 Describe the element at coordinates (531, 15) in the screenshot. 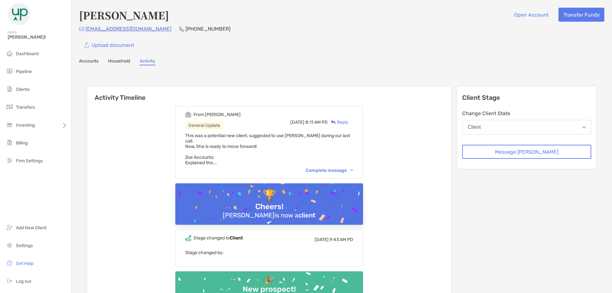

I see `button: Open Account` at that location.